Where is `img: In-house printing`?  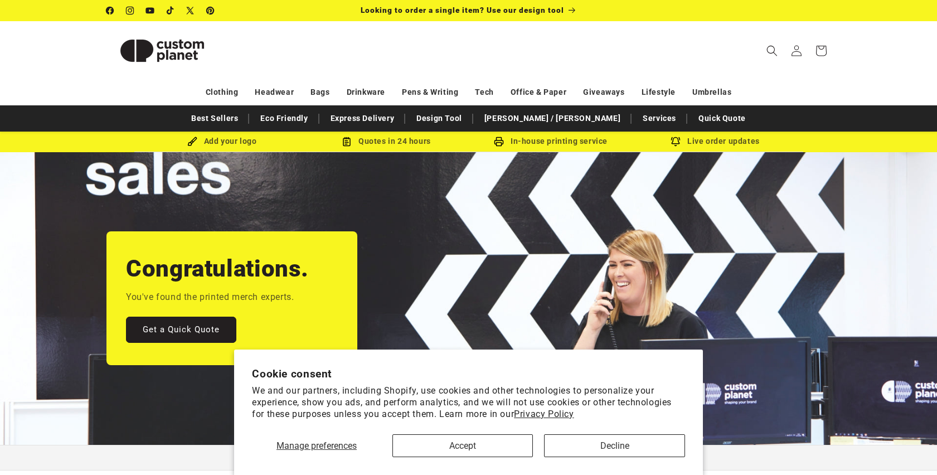
img: In-house printing is located at coordinates (499, 142).